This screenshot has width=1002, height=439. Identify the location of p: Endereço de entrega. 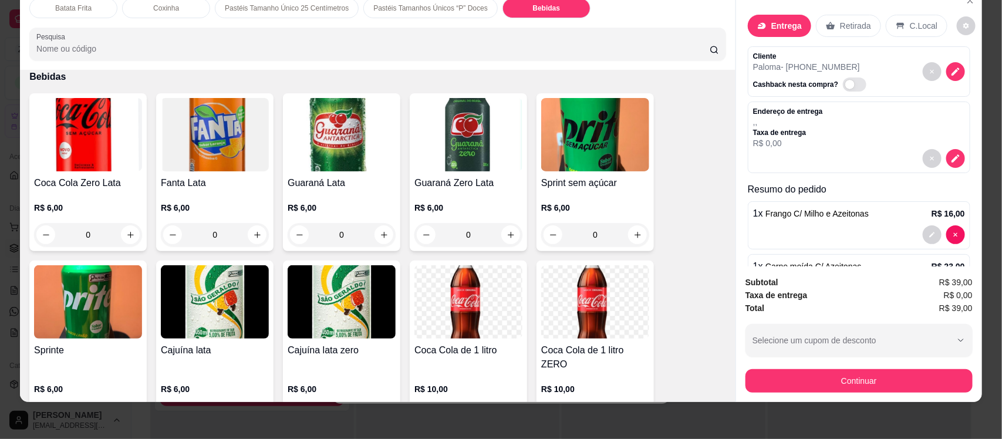
(788, 112).